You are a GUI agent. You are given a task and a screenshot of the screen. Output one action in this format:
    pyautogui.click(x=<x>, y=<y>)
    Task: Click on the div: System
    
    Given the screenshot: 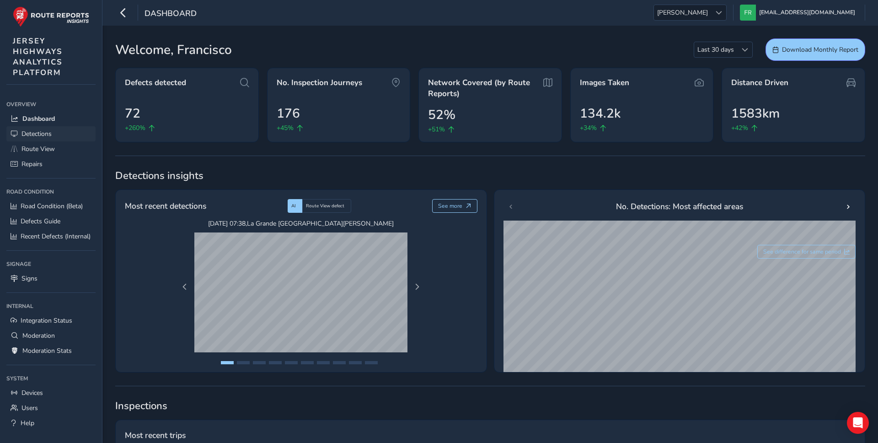 What is the action you would take?
    pyautogui.click(x=51, y=378)
    